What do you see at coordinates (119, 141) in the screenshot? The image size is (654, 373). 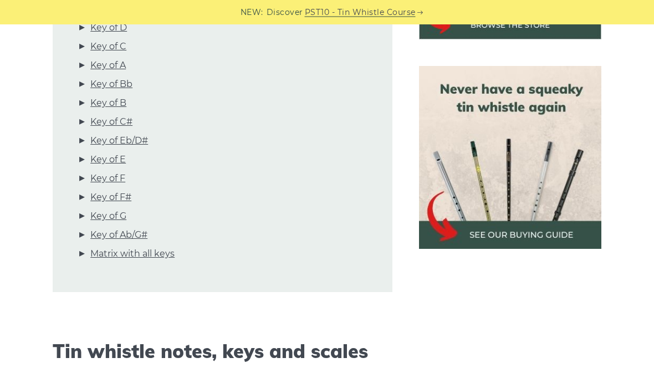 I see `a: Key of Eb/D#` at bounding box center [119, 141].